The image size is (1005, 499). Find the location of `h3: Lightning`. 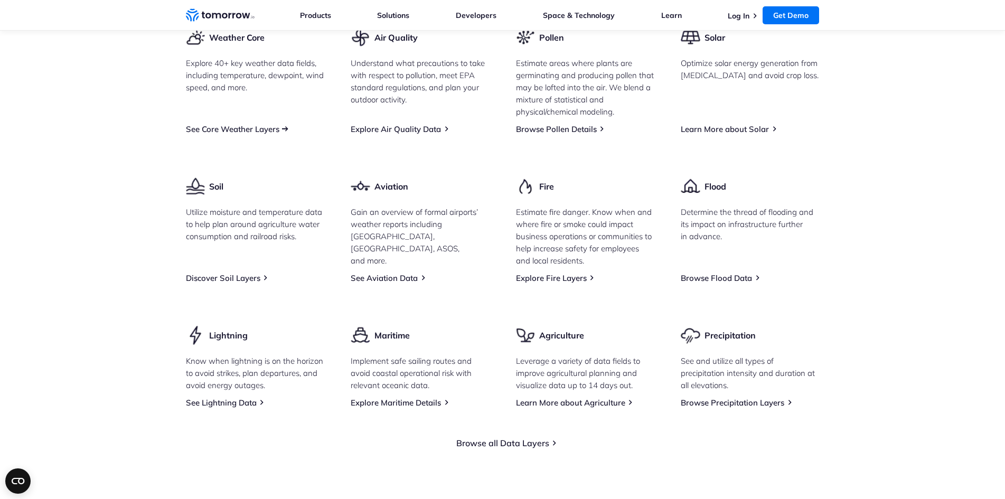

h3: Lightning is located at coordinates (228, 335).